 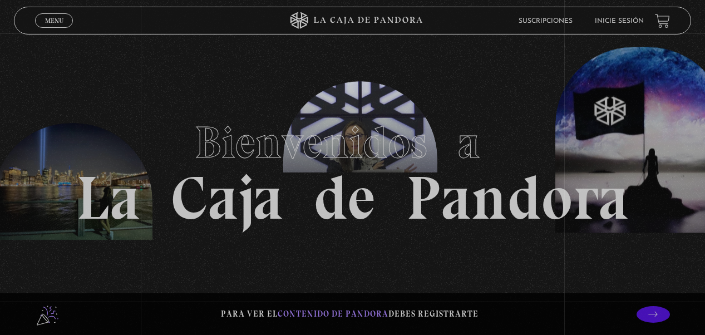 I want to click on a: Inicie sesión, so click(x=620, y=21).